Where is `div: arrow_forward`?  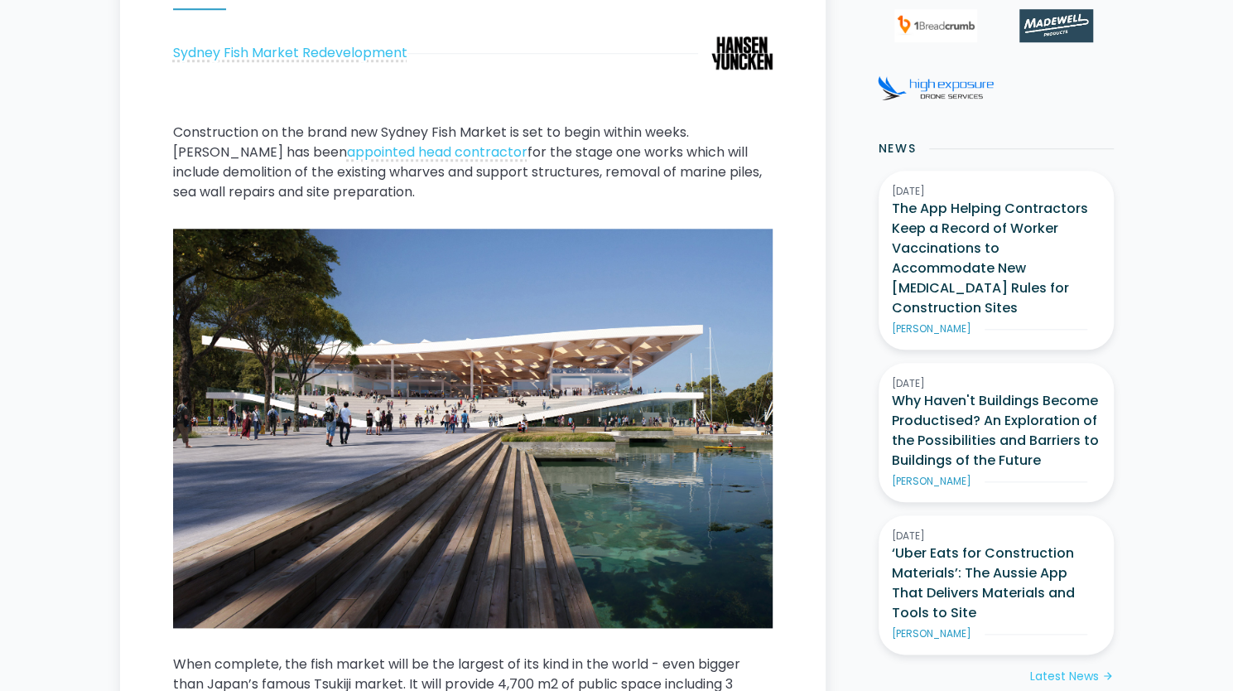
div: arrow_forward is located at coordinates (1108, 677).